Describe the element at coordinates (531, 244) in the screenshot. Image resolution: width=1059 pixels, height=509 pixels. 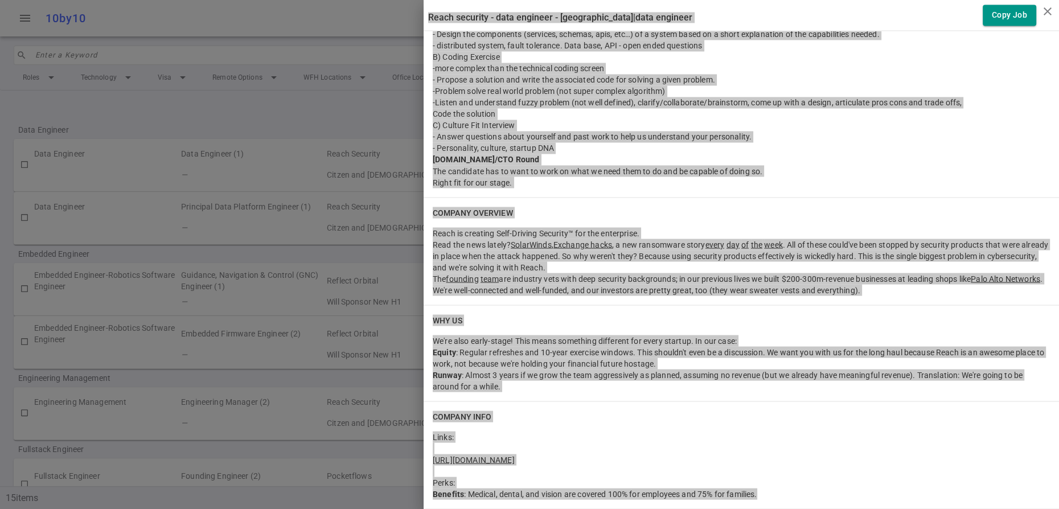
I see `a: SolarWinds` at that location.